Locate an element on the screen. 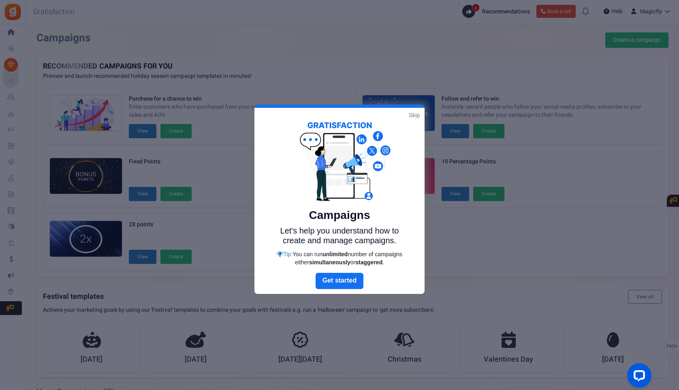  strong: unlimited is located at coordinates (335, 254).